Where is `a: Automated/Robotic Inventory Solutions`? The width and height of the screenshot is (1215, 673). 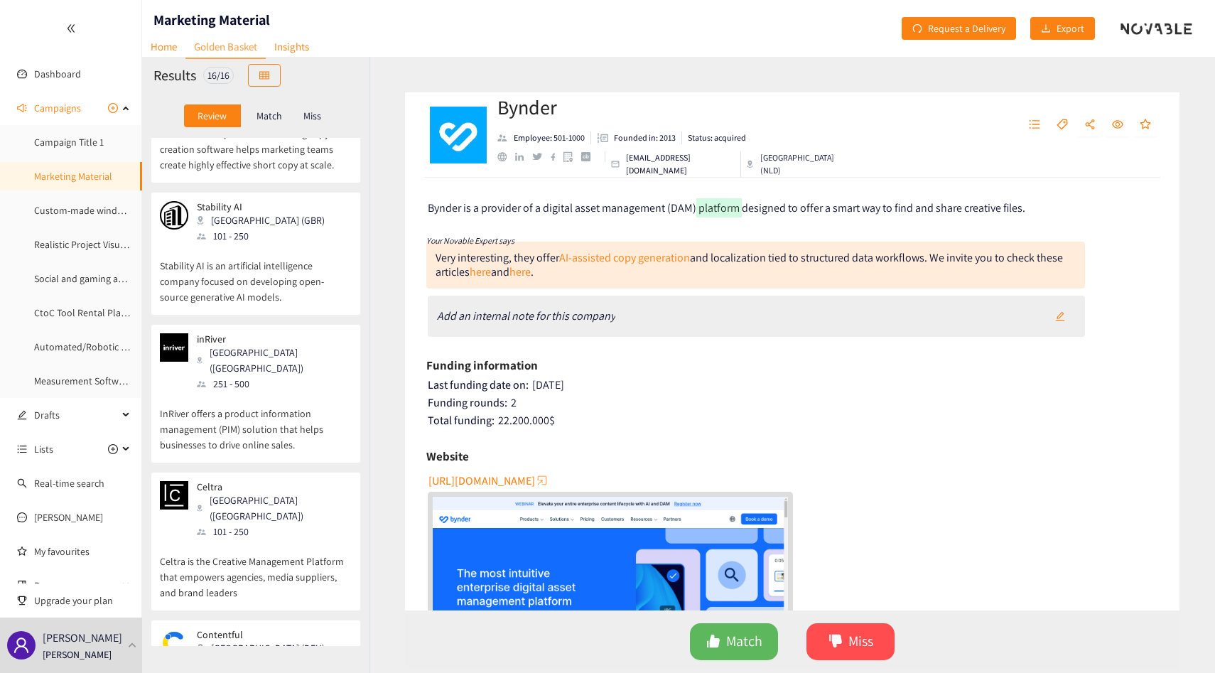 a: Automated/Robotic Inventory Solutions is located at coordinates (119, 347).